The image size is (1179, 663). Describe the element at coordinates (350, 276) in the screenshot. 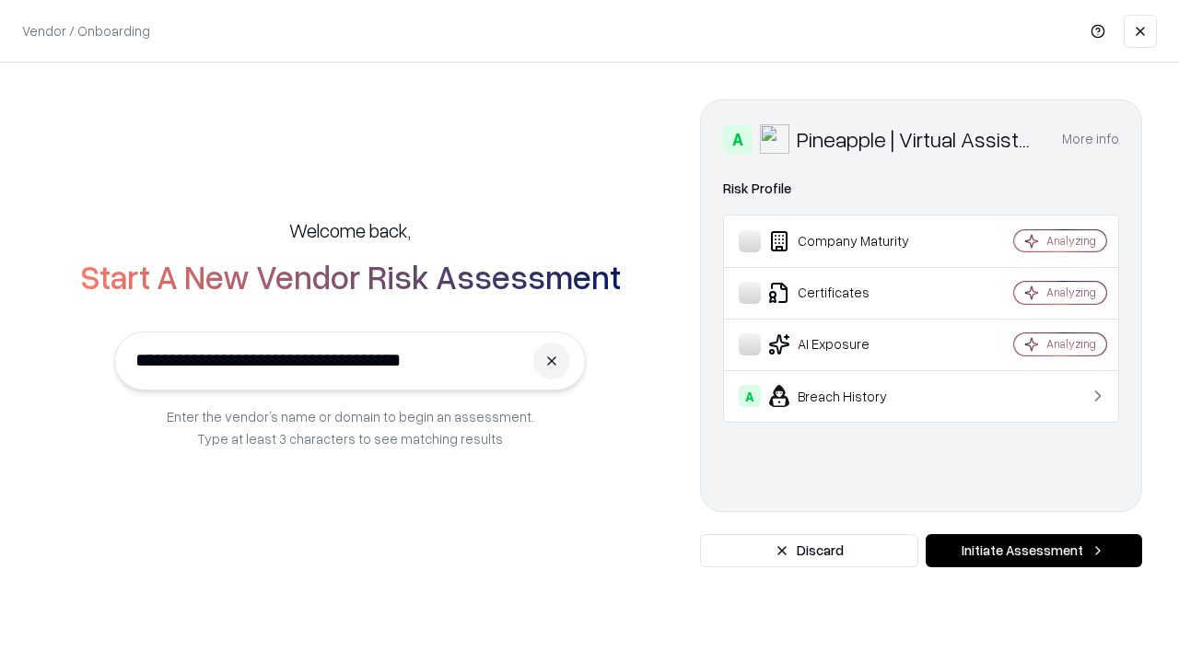

I see `h2: Start A New Vendor Risk Assessment` at that location.